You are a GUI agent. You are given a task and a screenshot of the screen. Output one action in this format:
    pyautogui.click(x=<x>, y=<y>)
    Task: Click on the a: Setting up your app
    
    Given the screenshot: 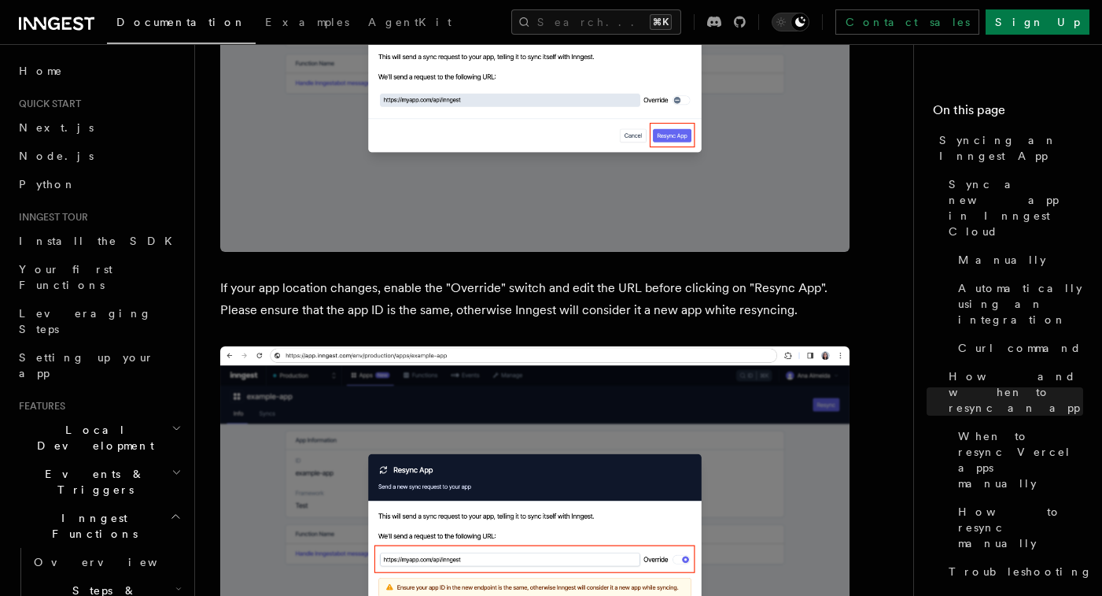 What is the action you would take?
    pyautogui.click(x=98, y=365)
    